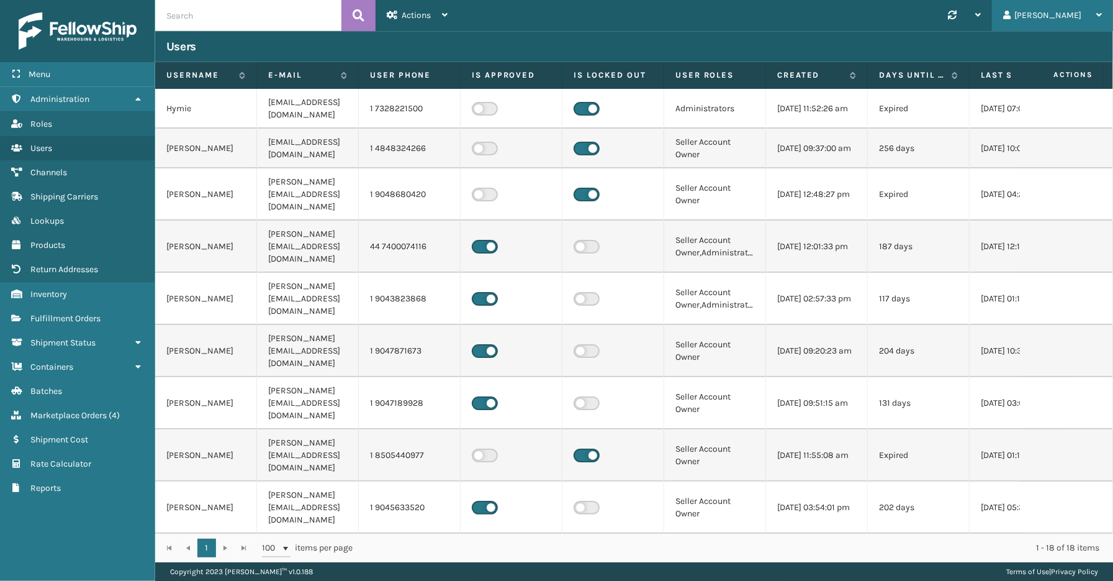  What do you see at coordinates (410, 403) in the screenshot?
I see `td: 1 9047189928` at bounding box center [410, 403].